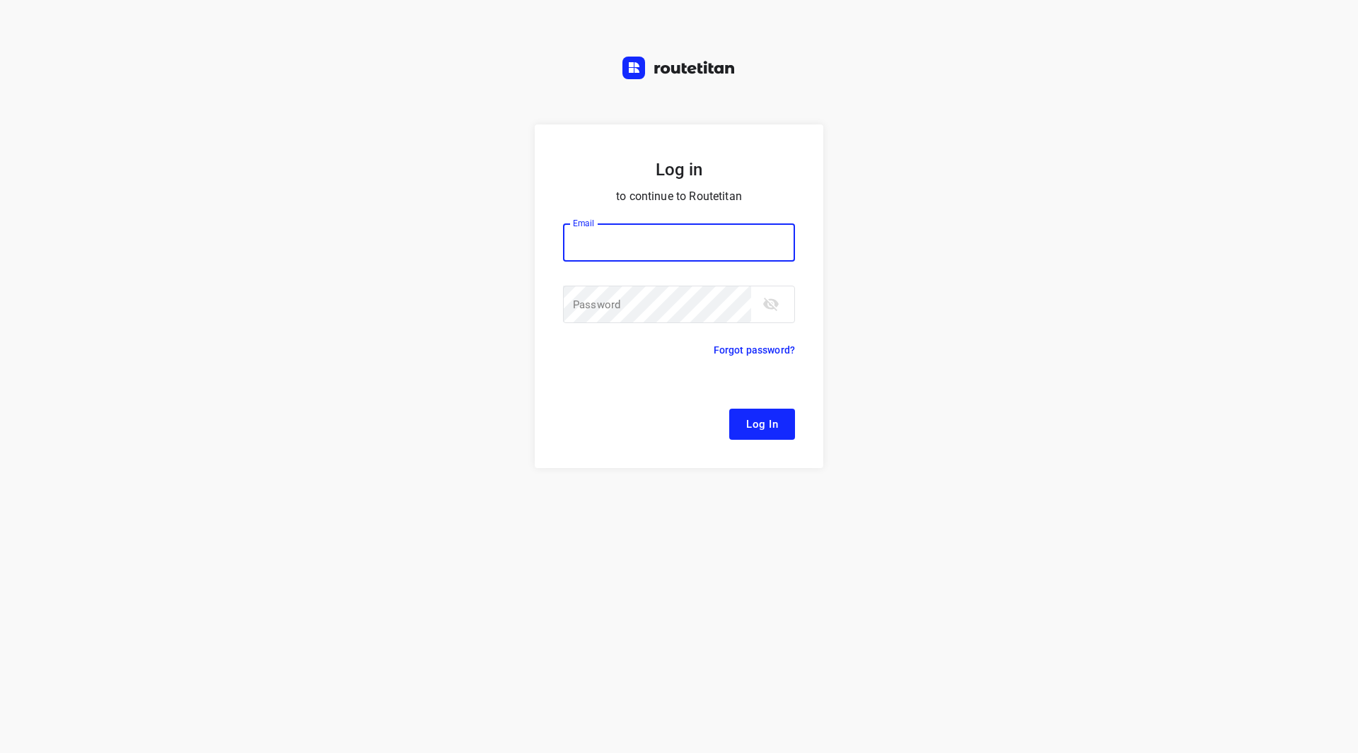 The image size is (1358, 753). I want to click on img: Routetitan, so click(679, 68).